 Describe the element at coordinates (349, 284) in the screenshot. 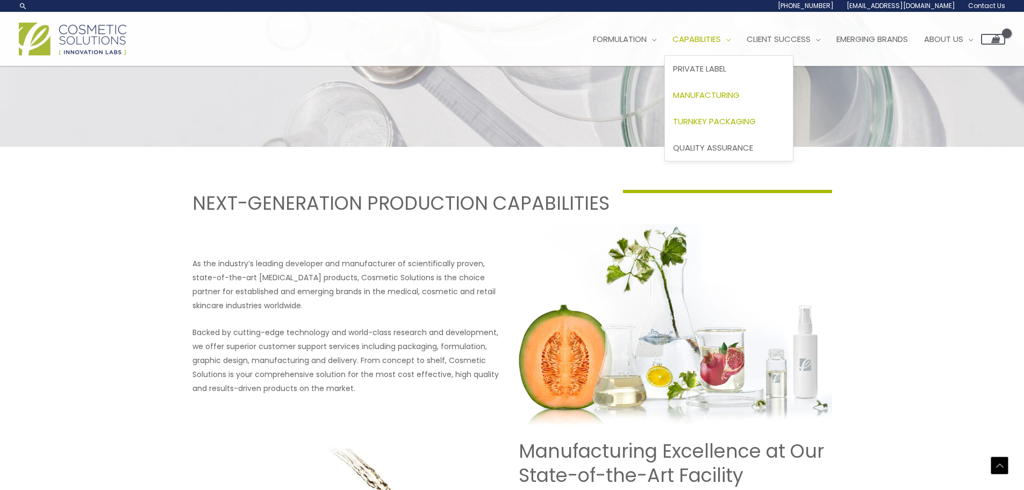

I see `p: As the industry’s leading developer and manufacturer of scientifically proven, state-of-the-art [...` at that location.